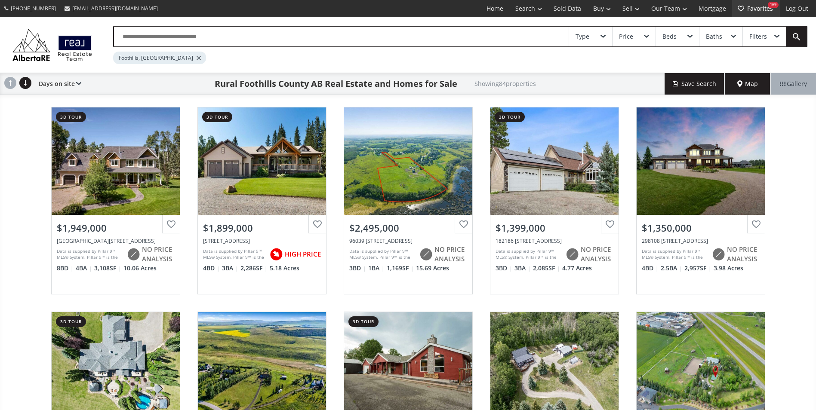 Image resolution: width=816 pixels, height=410 pixels. What do you see at coordinates (303, 254) in the screenshot?
I see `span: HIGH PRICE` at bounding box center [303, 254].